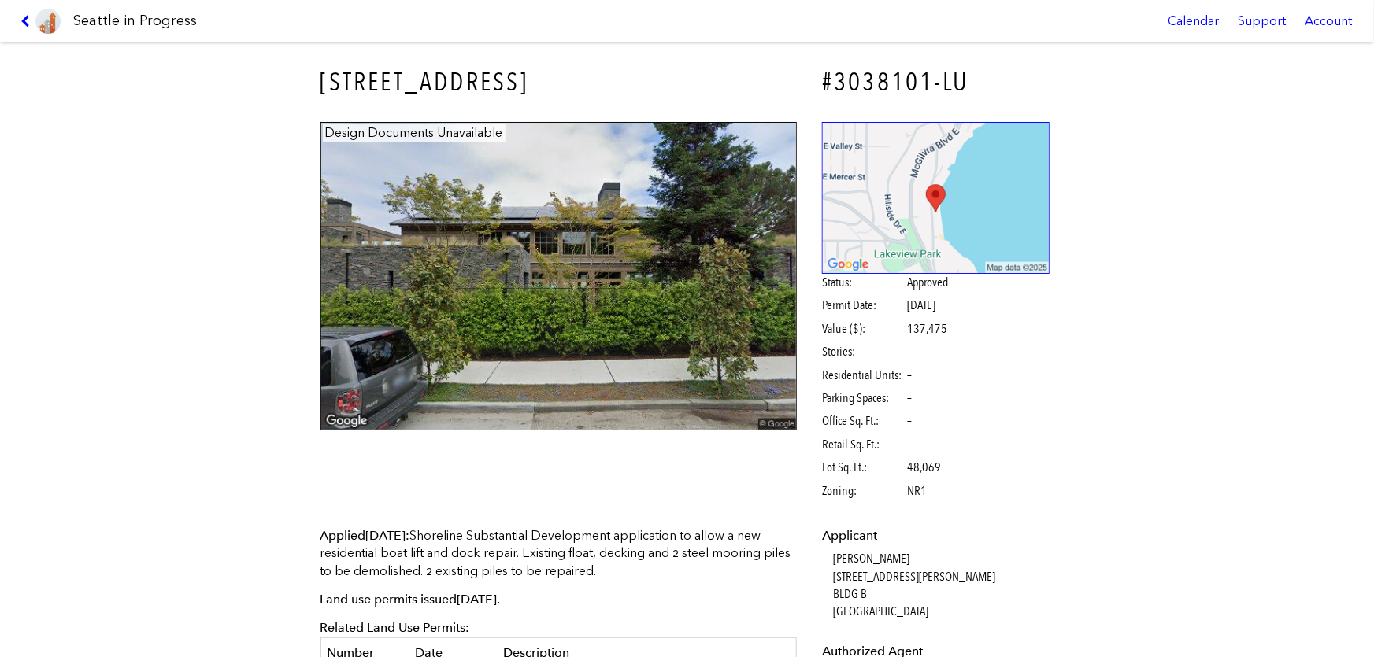  I want to click on span: Lot Sq. Ft.:, so click(863, 468).